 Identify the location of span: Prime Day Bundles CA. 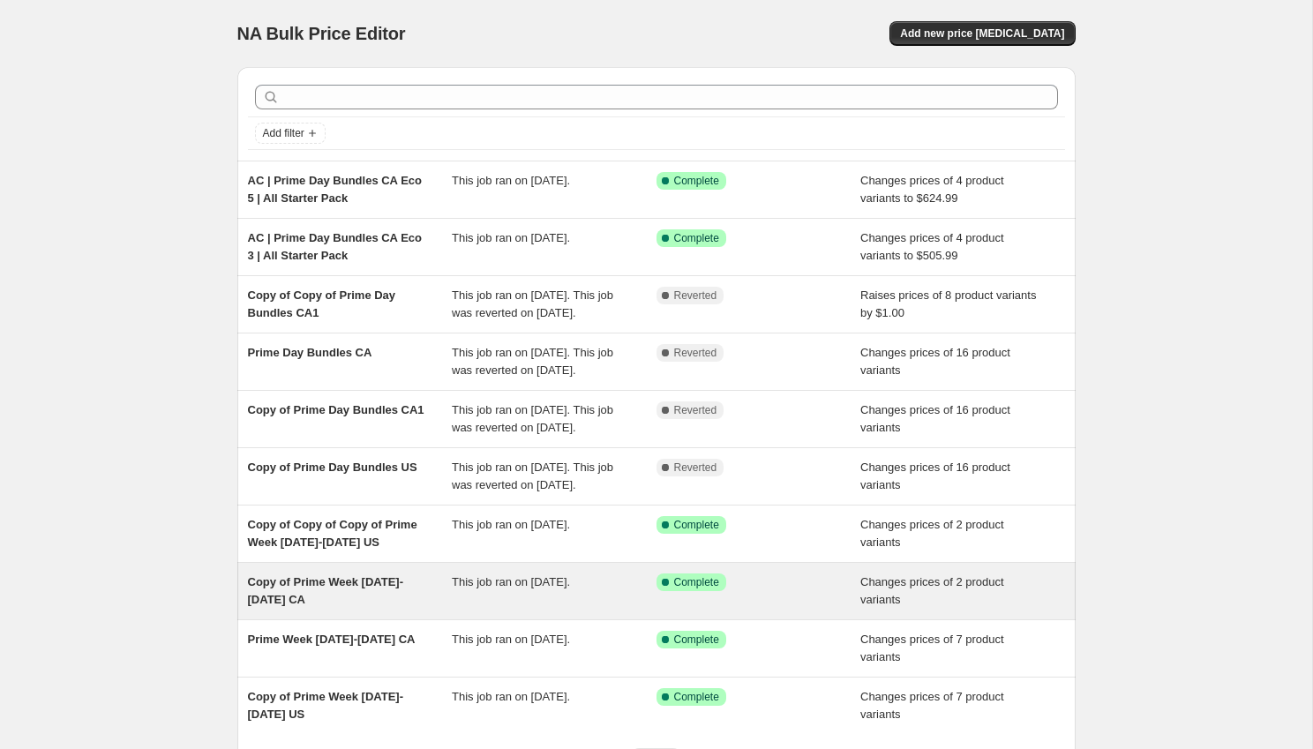
(310, 352).